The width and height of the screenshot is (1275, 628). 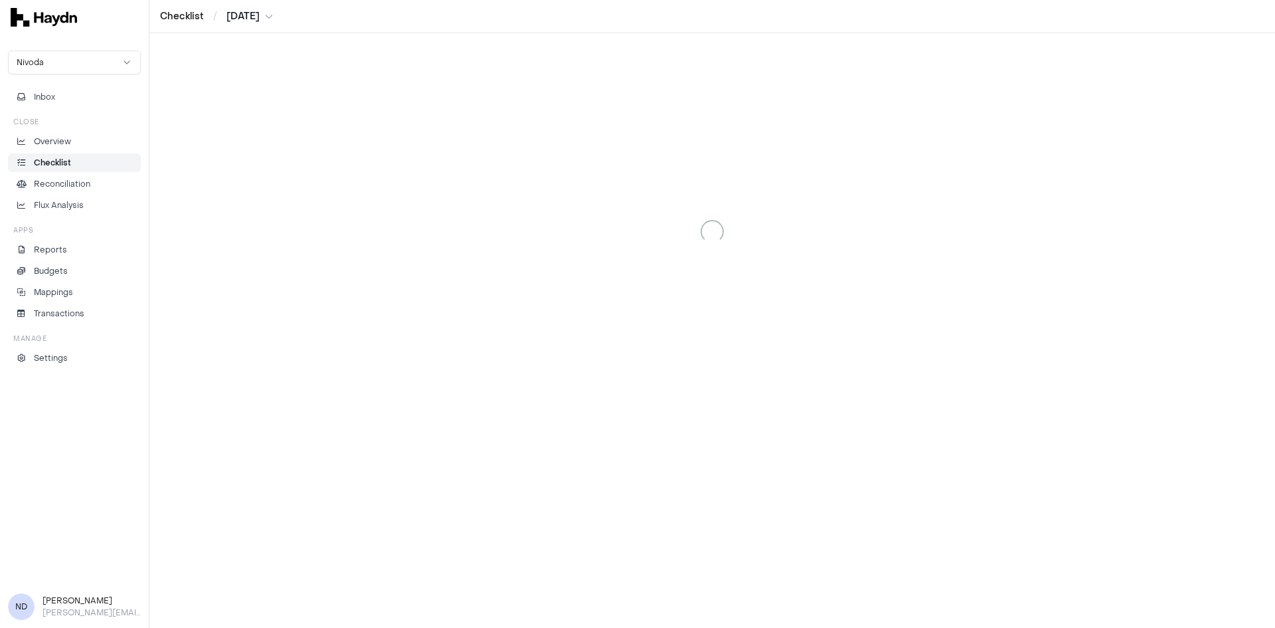 What do you see at coordinates (26, 122) in the screenshot?
I see `h3: Close` at bounding box center [26, 122].